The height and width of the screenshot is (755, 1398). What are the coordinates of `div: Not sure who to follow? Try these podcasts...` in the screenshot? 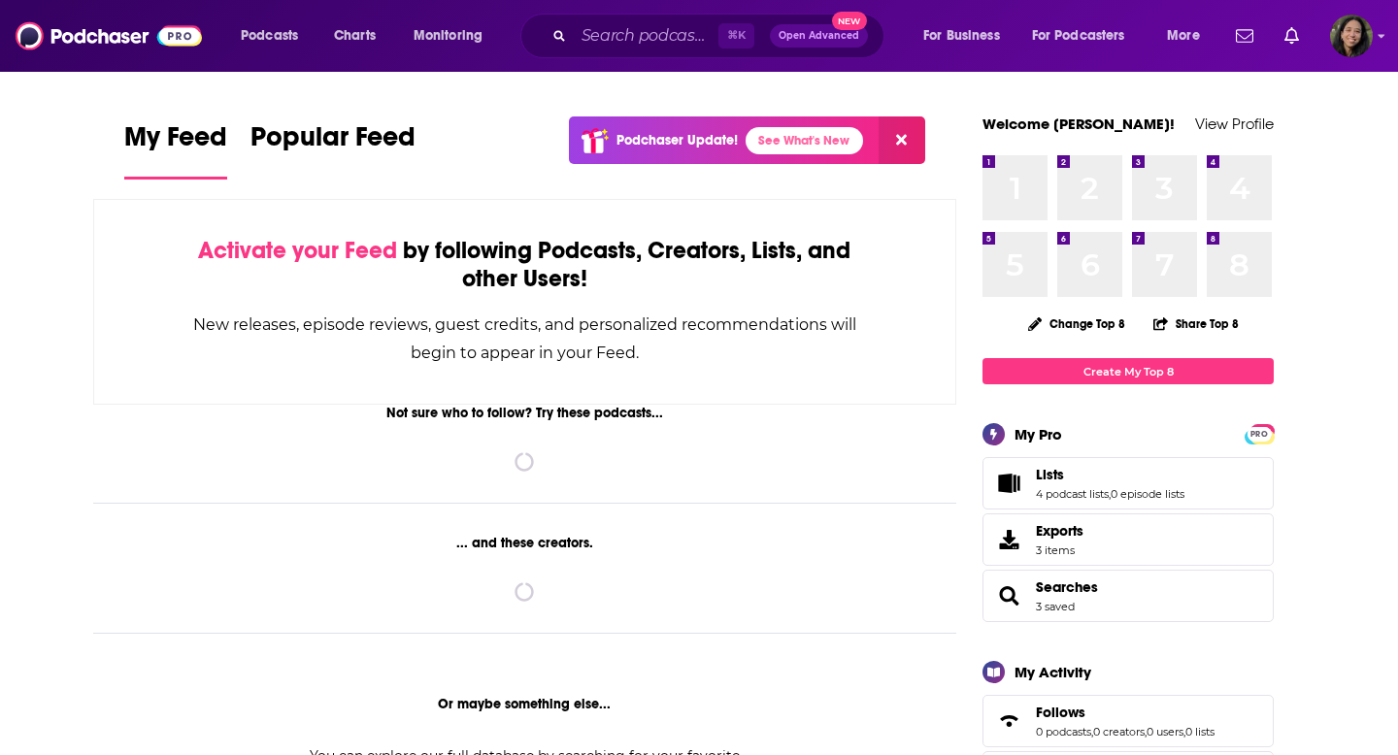 It's located at (524, 413).